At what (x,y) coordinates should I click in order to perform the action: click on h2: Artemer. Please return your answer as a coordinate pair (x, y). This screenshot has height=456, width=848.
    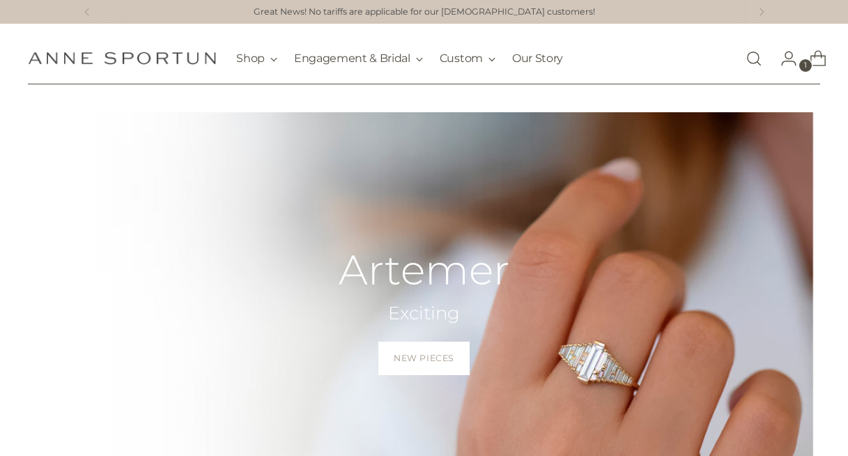
    Looking at the image, I should click on (424, 270).